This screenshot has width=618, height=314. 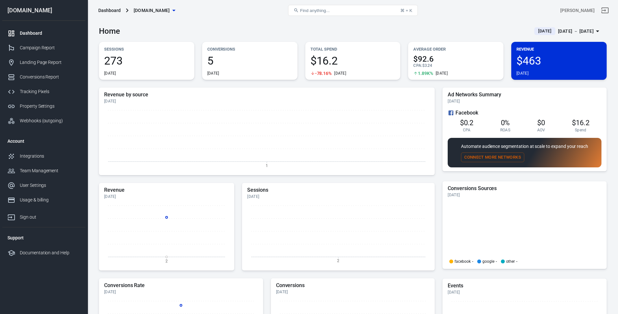 I want to click on a: Campaign Report, so click(x=44, y=48).